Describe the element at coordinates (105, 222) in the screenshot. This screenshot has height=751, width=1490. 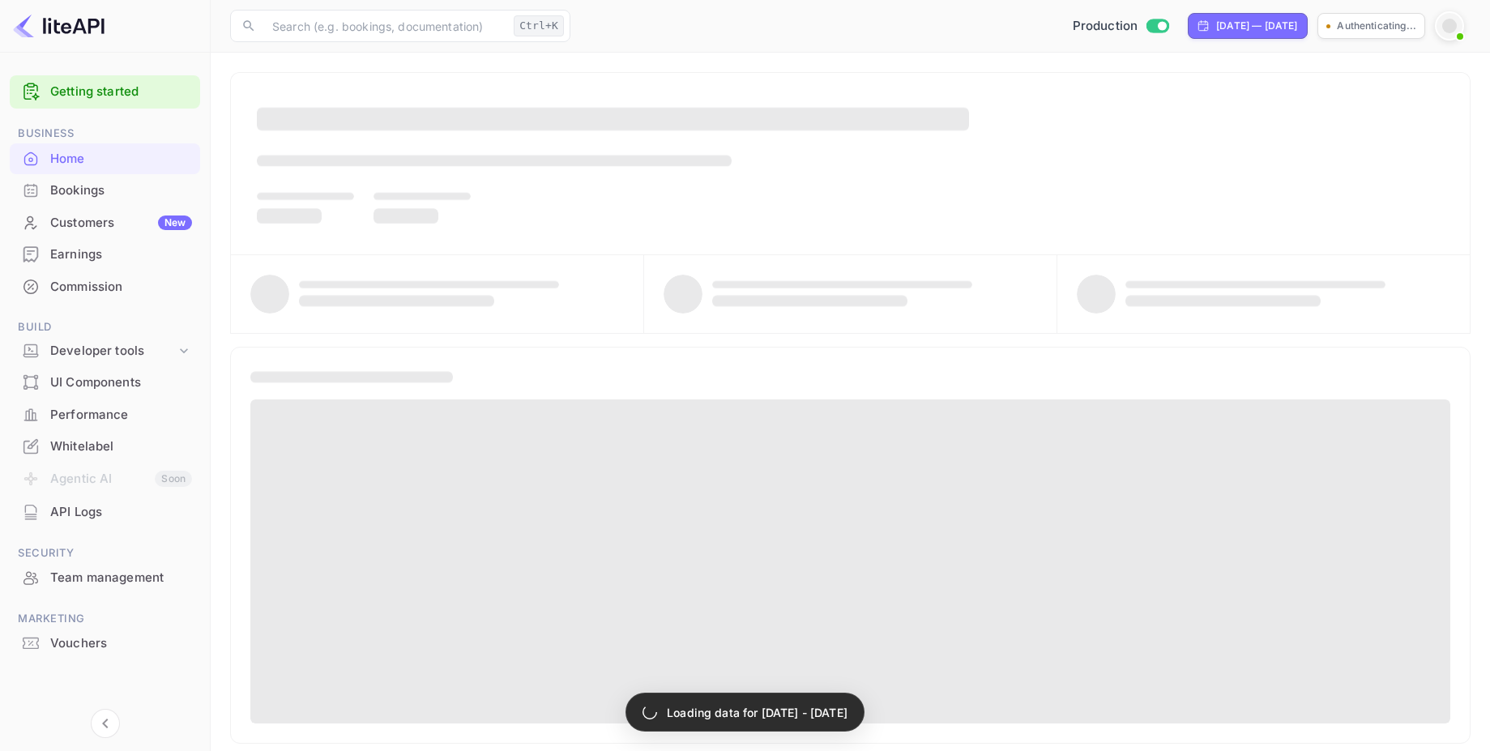
I see `a: CustomersNew` at that location.